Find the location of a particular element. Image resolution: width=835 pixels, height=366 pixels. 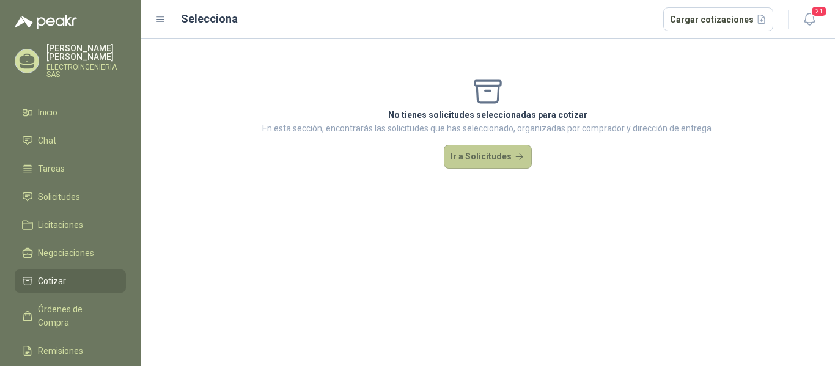

a: Solicitudes is located at coordinates (70, 197).